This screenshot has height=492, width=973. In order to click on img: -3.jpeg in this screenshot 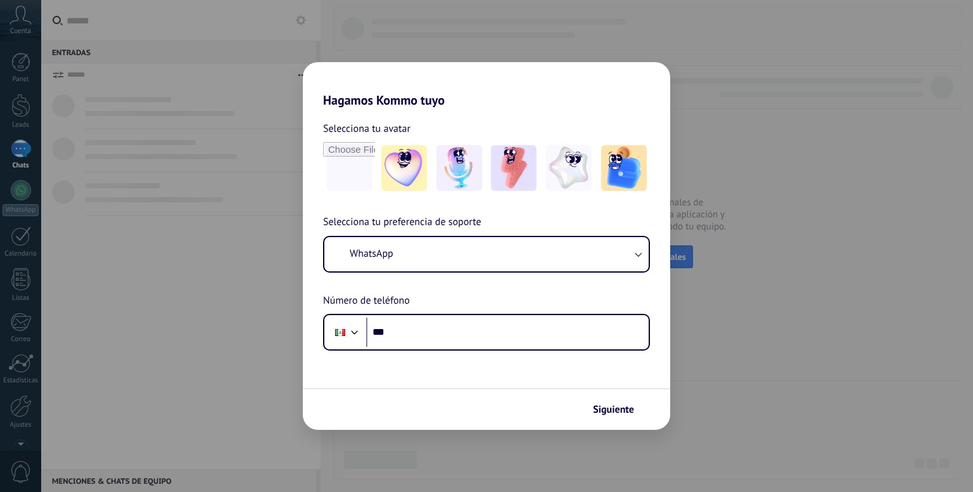, I will do `click(514, 168)`.